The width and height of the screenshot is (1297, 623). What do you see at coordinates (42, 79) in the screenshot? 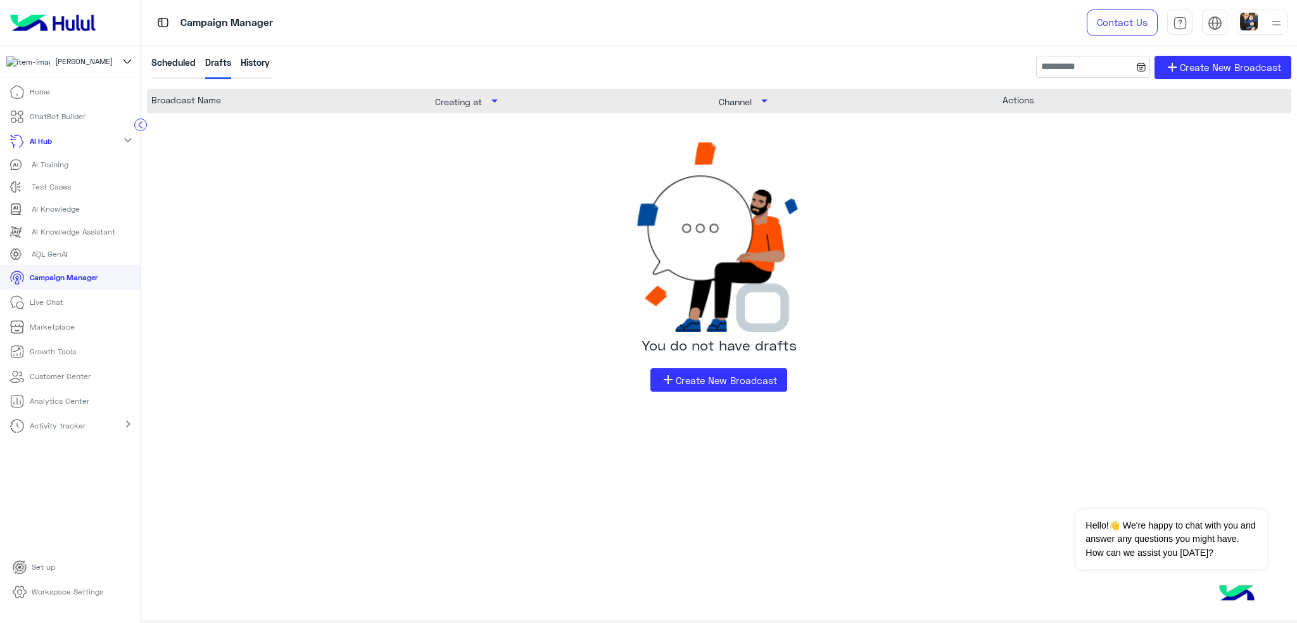
I see `img: tab_domain_overview_orange.svg` at bounding box center [42, 79].